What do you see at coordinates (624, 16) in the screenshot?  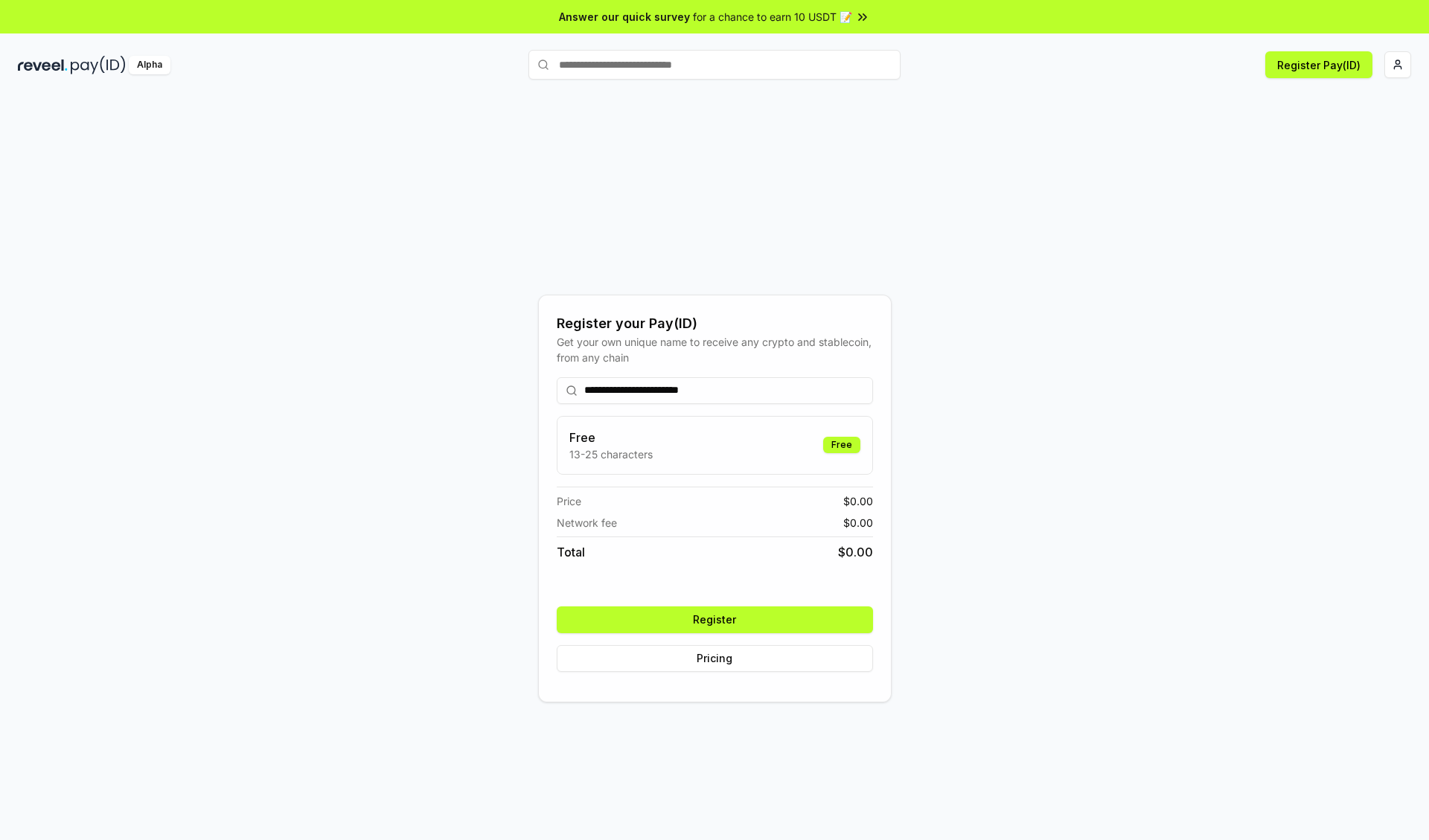 I see `span: Answer our quick survey` at bounding box center [624, 16].